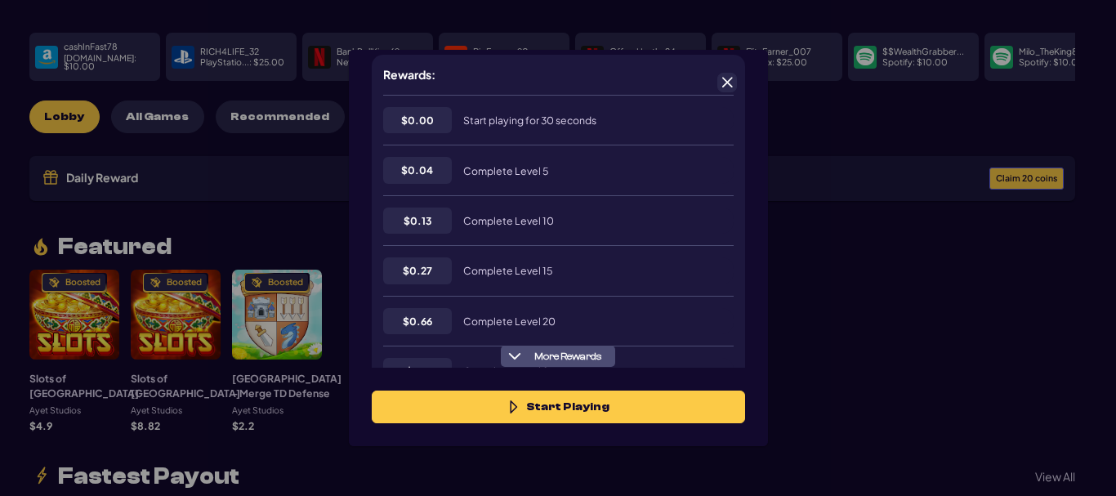 The image size is (1116, 496). I want to click on span: $ 0.04, so click(417, 170).